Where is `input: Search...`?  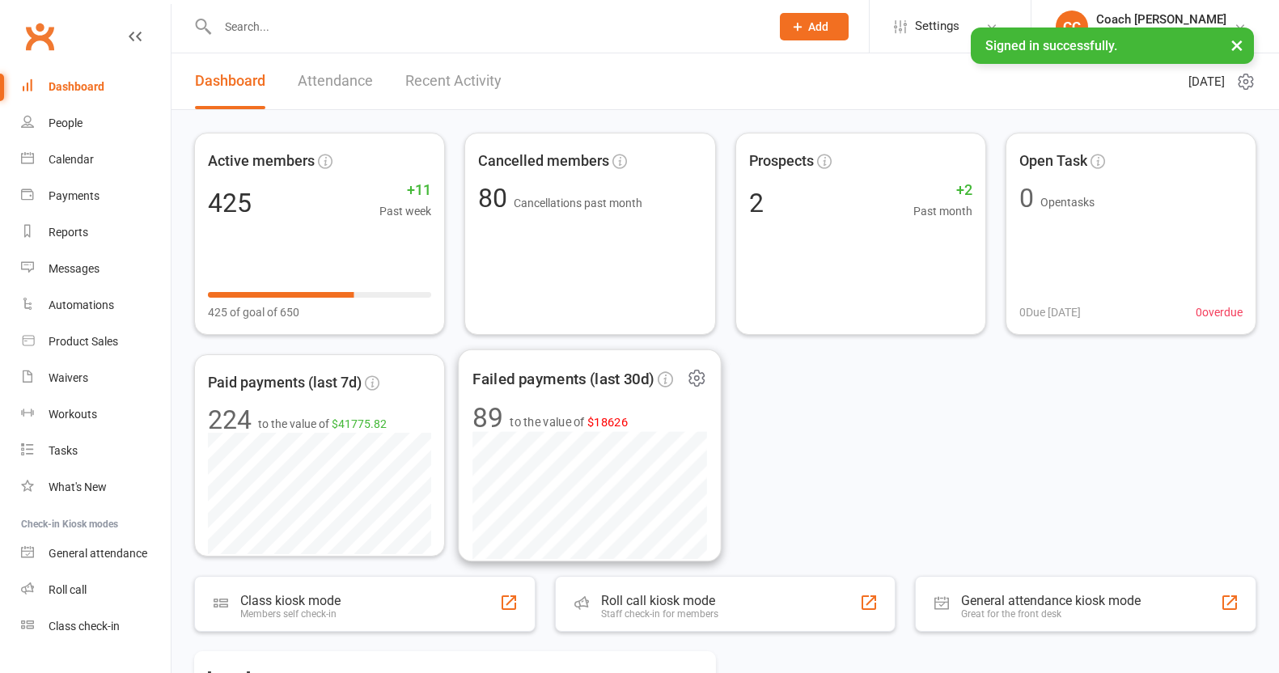
input: Search... is located at coordinates (485, 27).